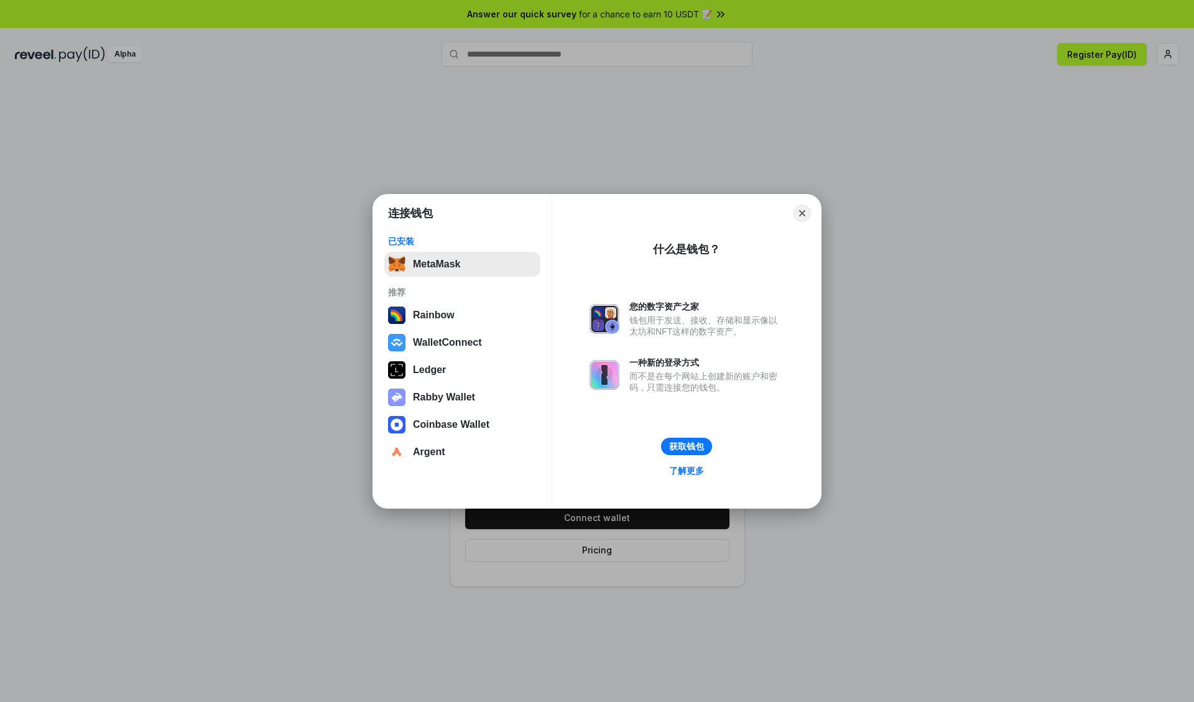 This screenshot has width=1194, height=702. What do you see at coordinates (437, 264) in the screenshot?
I see `div: MetaMask` at bounding box center [437, 264].